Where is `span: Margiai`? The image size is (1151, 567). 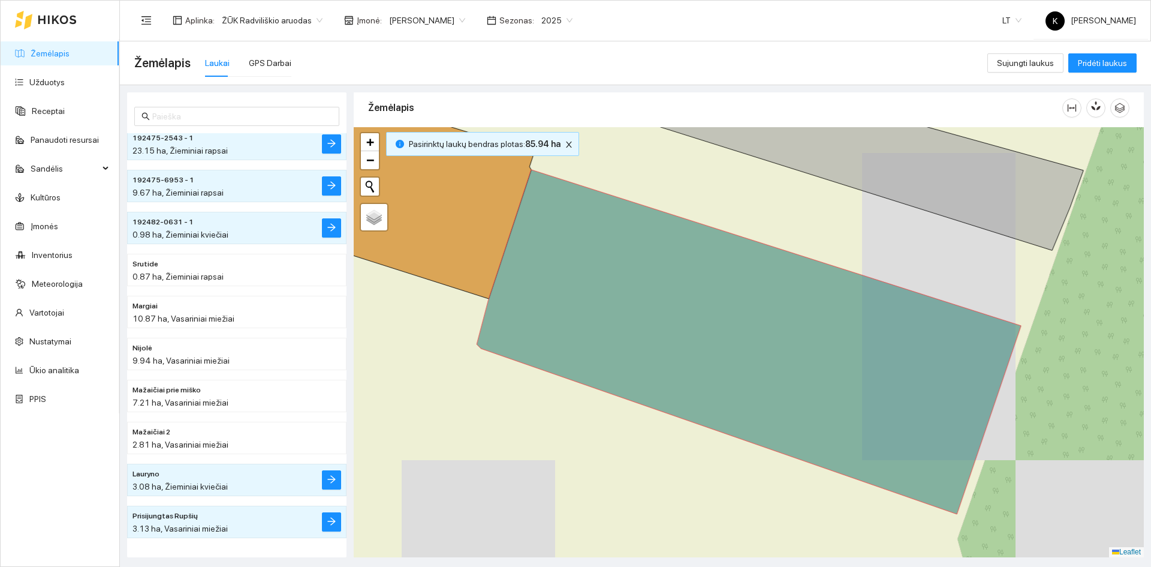 span: Margiai is located at coordinates (145, 306).